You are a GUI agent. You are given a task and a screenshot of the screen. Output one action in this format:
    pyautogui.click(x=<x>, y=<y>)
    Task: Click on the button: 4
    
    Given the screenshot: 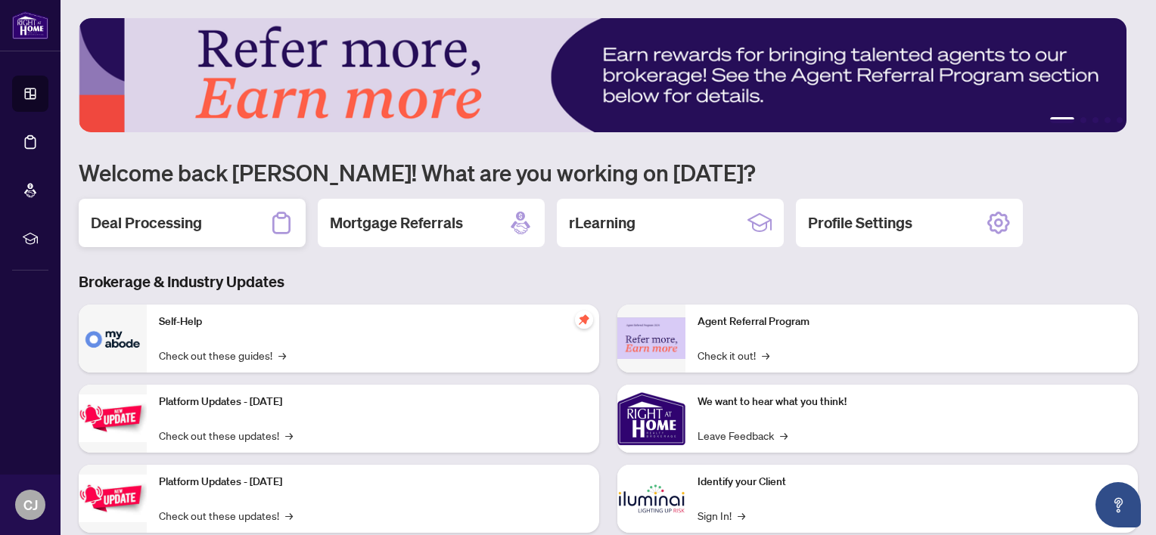 What is the action you would take?
    pyautogui.click(x=1107, y=120)
    